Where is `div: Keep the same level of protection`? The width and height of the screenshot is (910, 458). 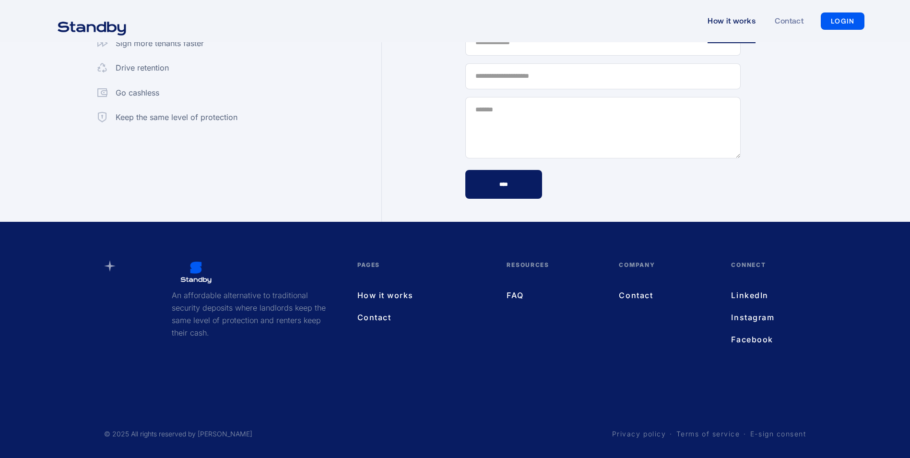
div: Keep the same level of protection is located at coordinates (177, 118).